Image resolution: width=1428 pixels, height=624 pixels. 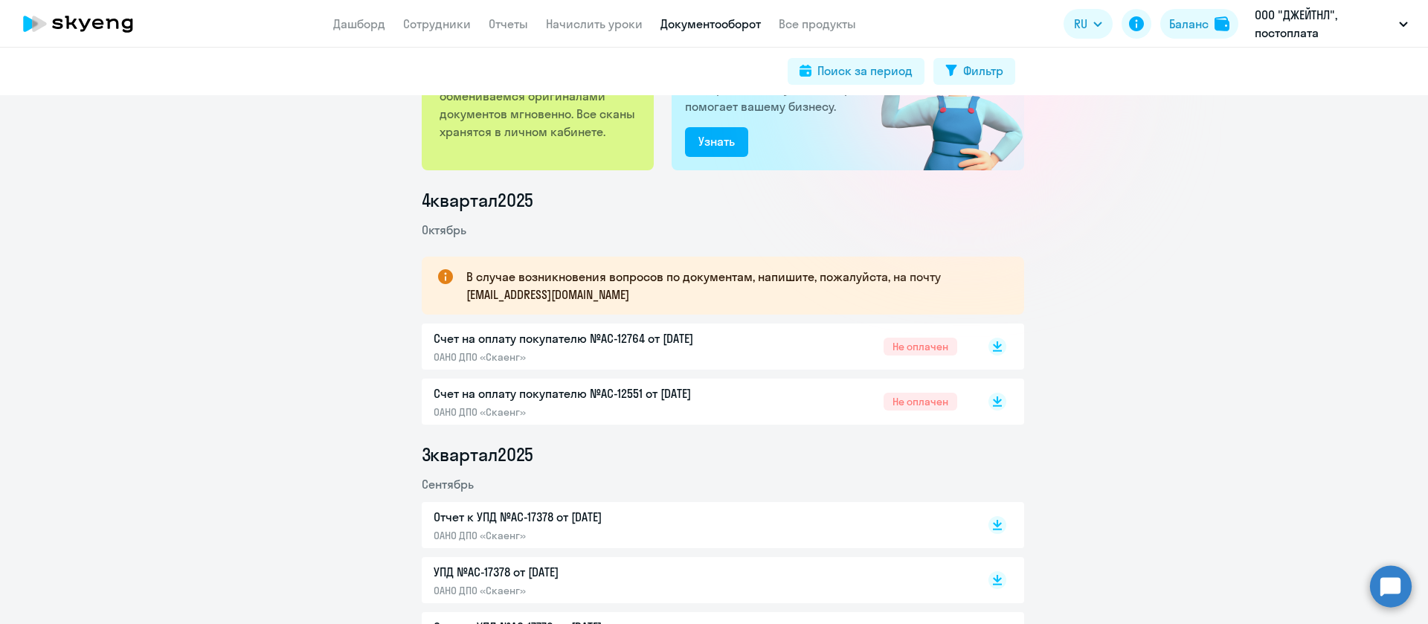 What do you see at coordinates (723, 455) in the screenshot?
I see `li: 3 квартал 2025` at bounding box center [723, 455].